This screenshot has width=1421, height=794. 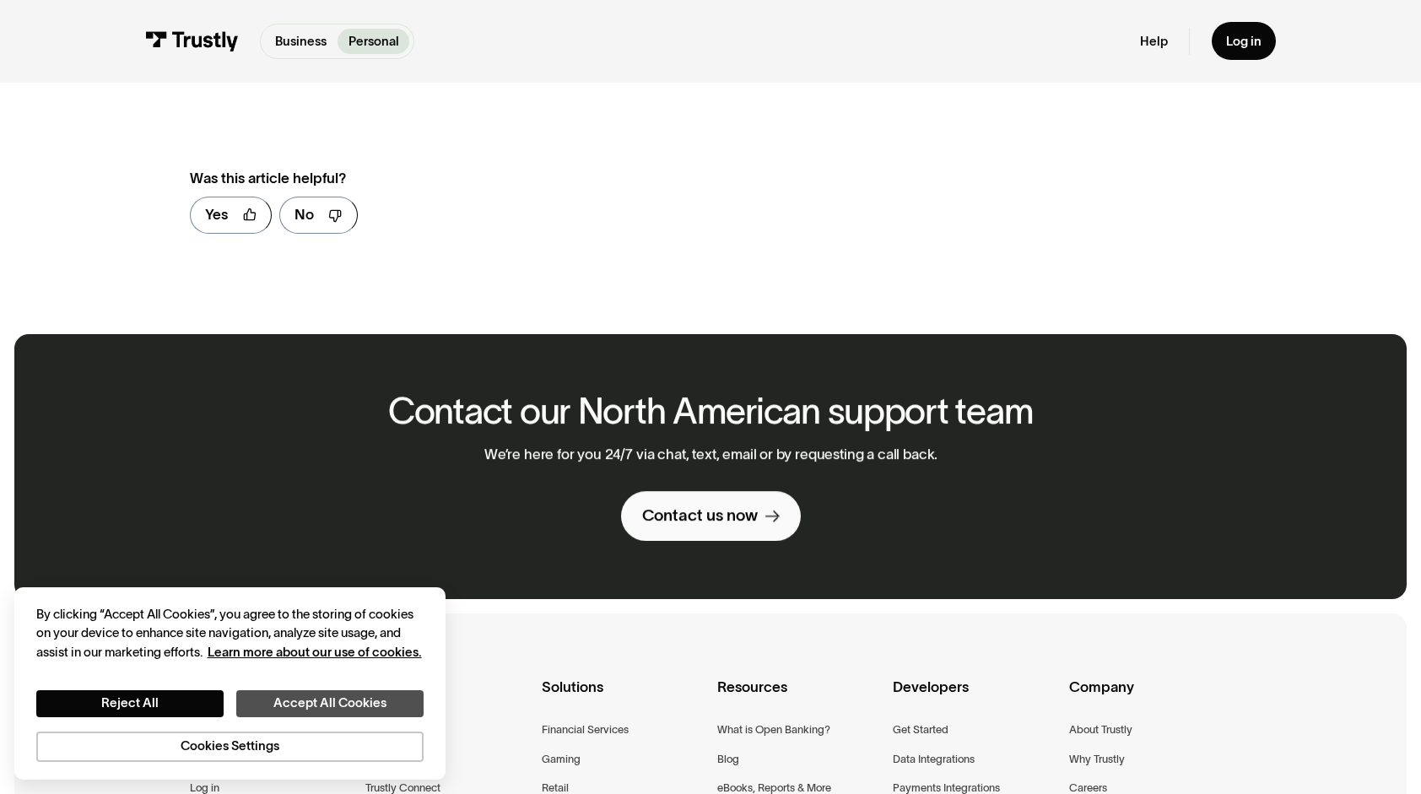 What do you see at coordinates (728, 760) in the screenshot?
I see `a: Blog` at bounding box center [728, 760].